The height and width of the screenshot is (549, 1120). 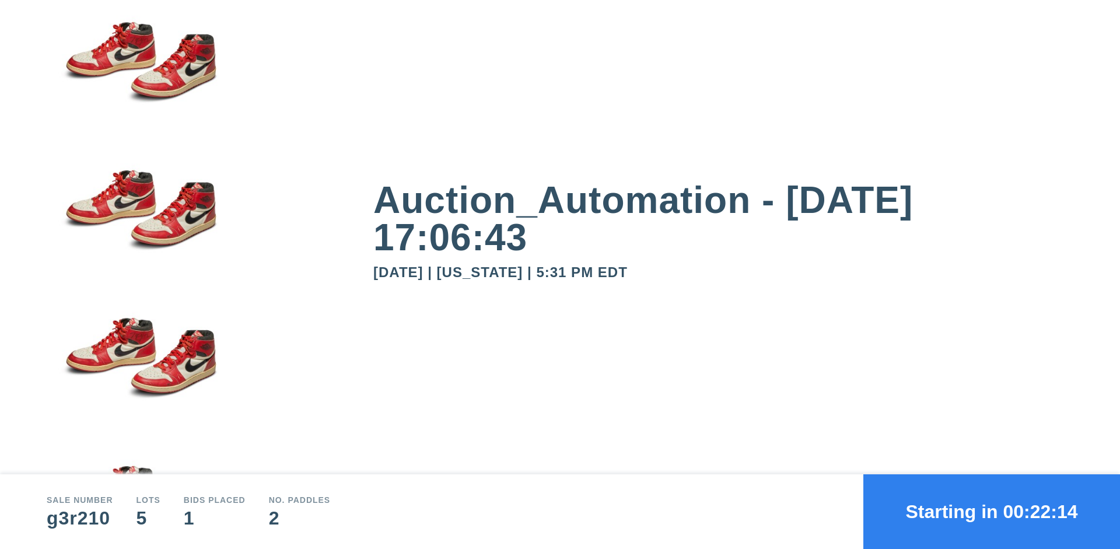 I want to click on div: 1, so click(x=215, y=518).